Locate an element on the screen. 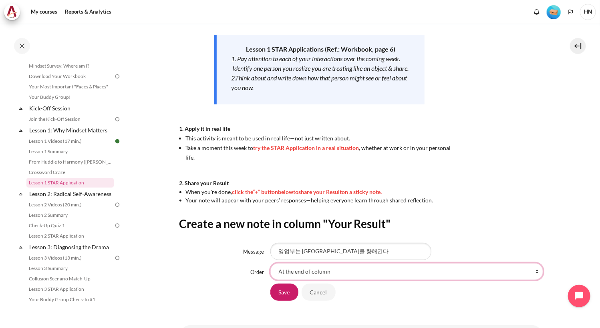 This screenshot has width=600, height=328. a: Architeck Architeck is located at coordinates (14, 12).